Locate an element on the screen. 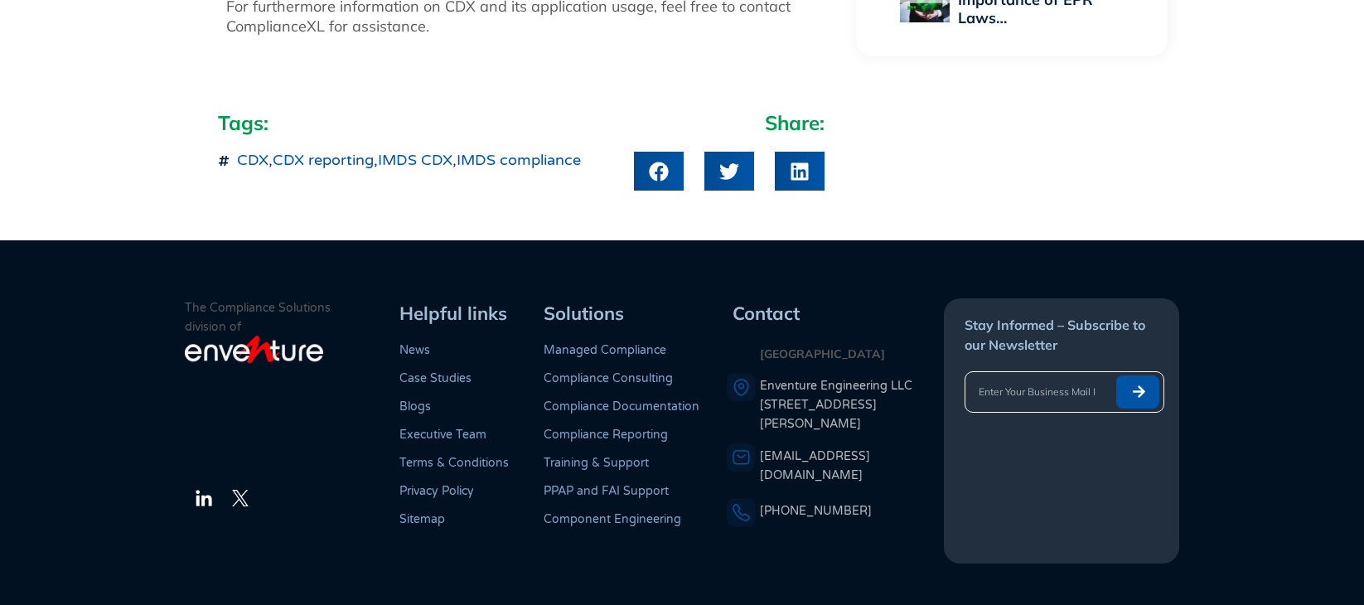  a: Compliance Documentation is located at coordinates (622, 406).